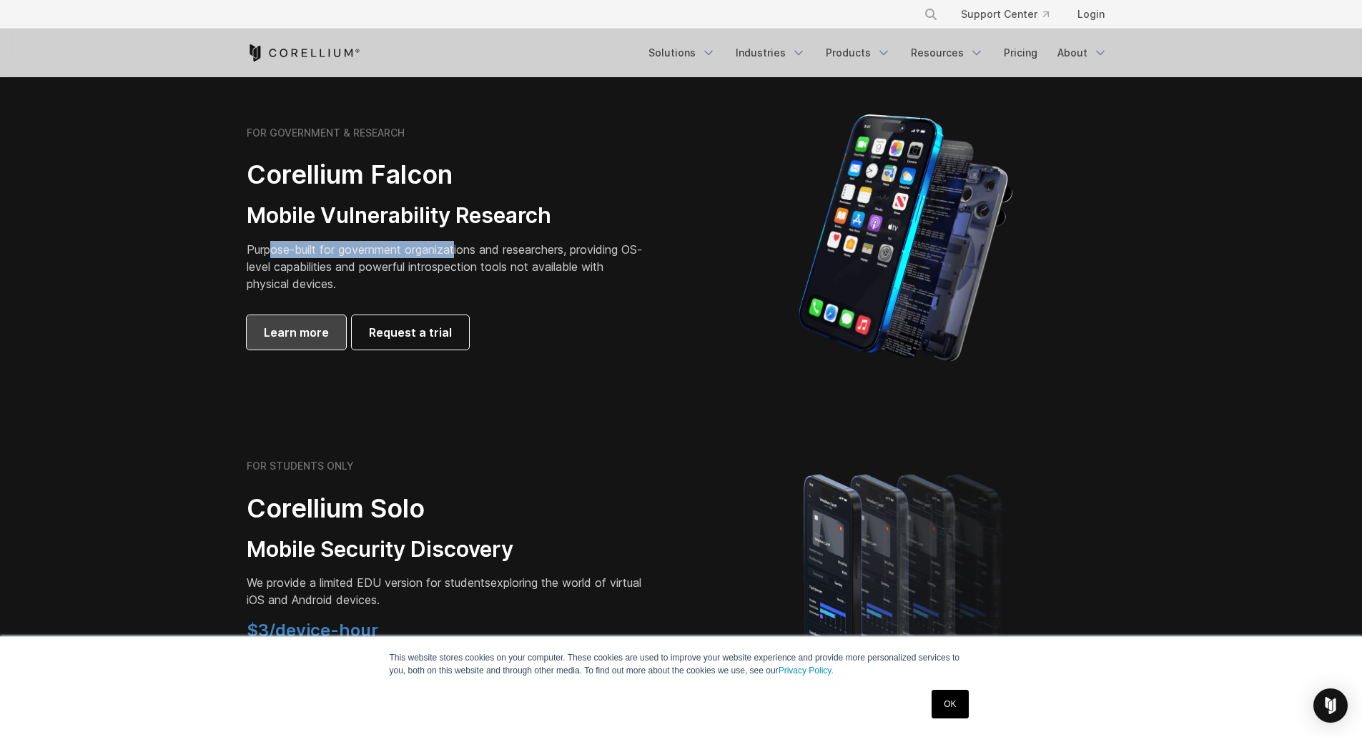  What do you see at coordinates (947, 53) in the screenshot?
I see `a: Resources` at bounding box center [947, 53].